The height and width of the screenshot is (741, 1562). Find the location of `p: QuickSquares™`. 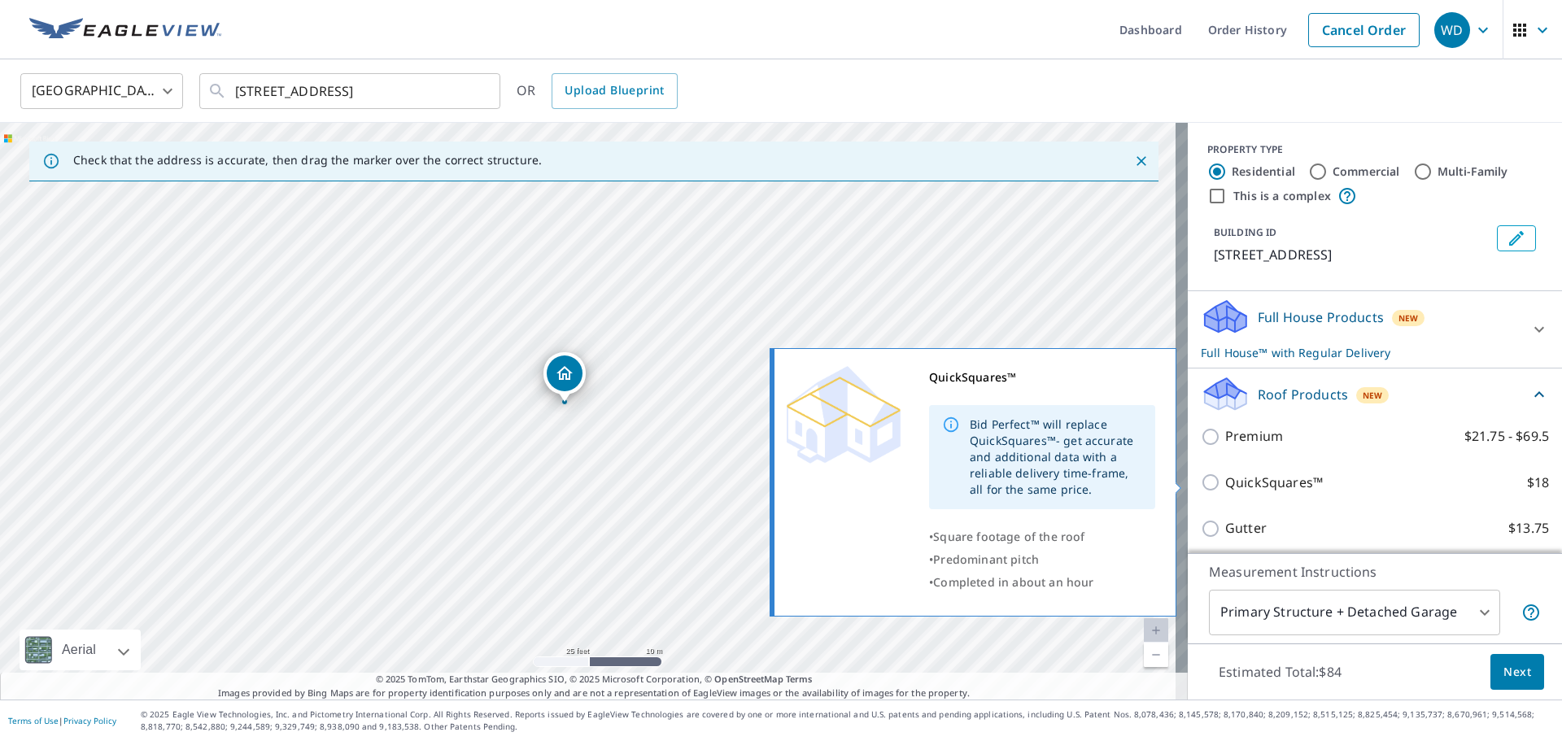

p: QuickSquares™ is located at coordinates (1274, 482).